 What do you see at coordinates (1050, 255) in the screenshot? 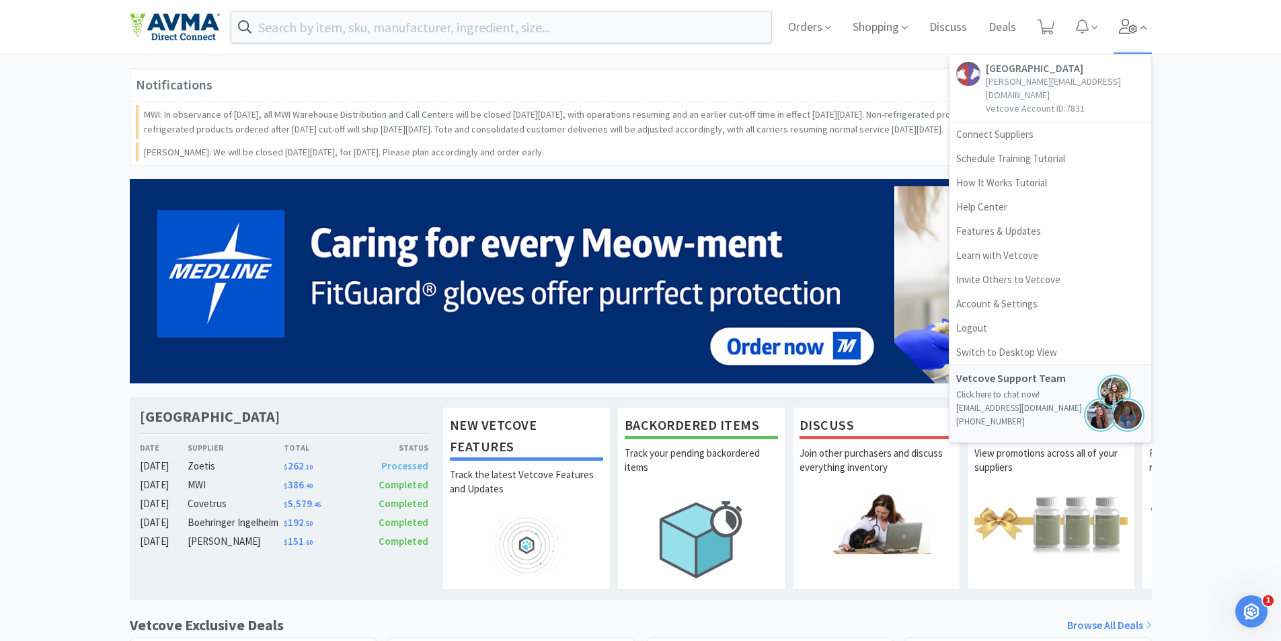
I see `a: Learn with Vetcove` at bounding box center [1050, 255].